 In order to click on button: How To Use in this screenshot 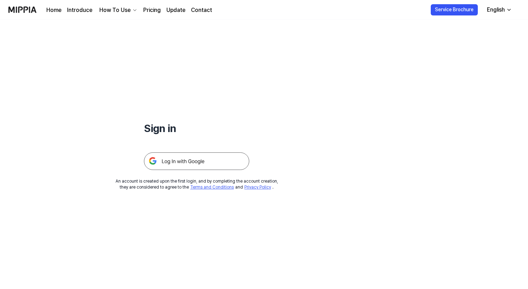, I will do `click(118, 10)`.